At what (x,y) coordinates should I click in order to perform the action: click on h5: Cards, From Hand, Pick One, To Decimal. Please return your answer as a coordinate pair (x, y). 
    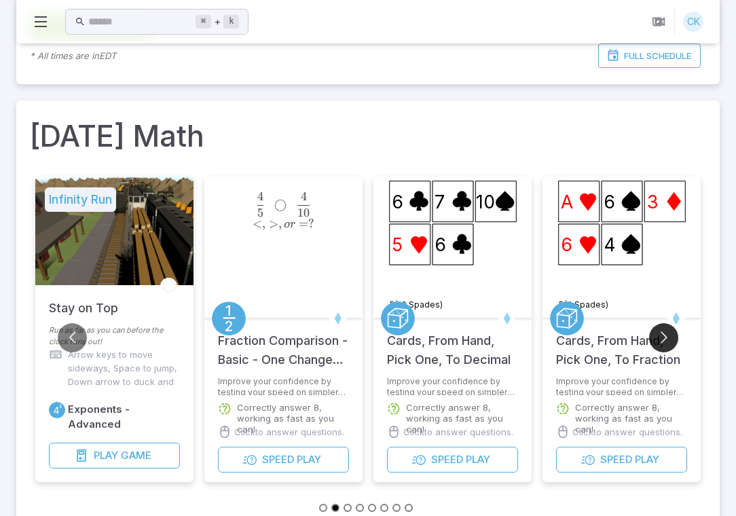
    Looking at the image, I should click on (452, 343).